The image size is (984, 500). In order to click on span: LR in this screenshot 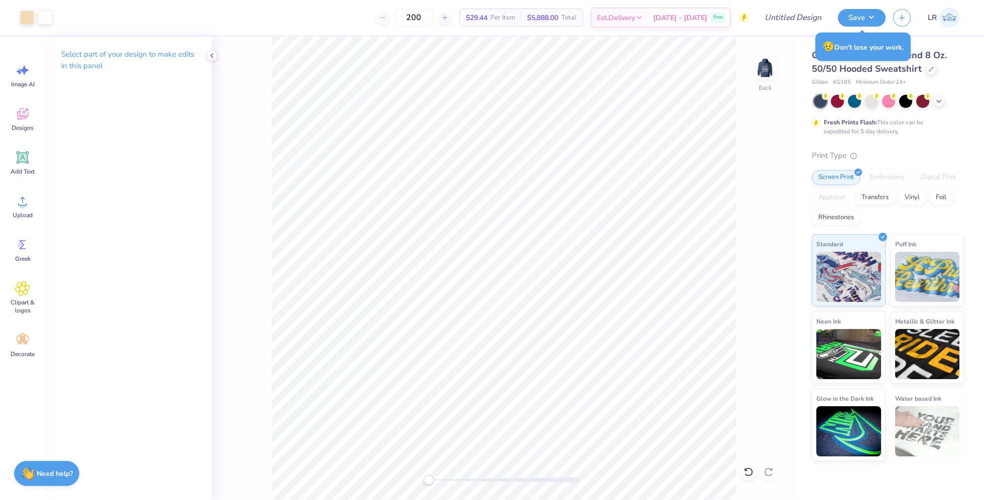, I will do `click(932, 18)`.